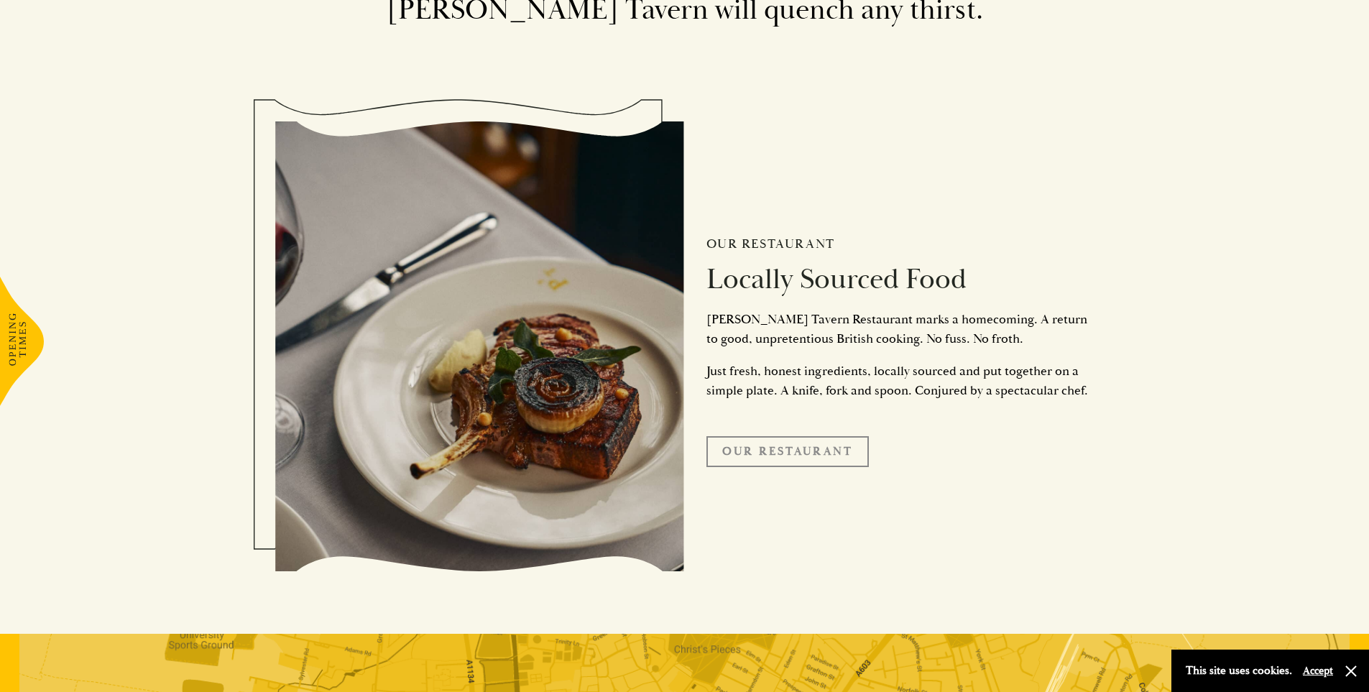 The width and height of the screenshot is (1369, 692). Describe the element at coordinates (1351, 671) in the screenshot. I see `button: Close and accept` at that location.